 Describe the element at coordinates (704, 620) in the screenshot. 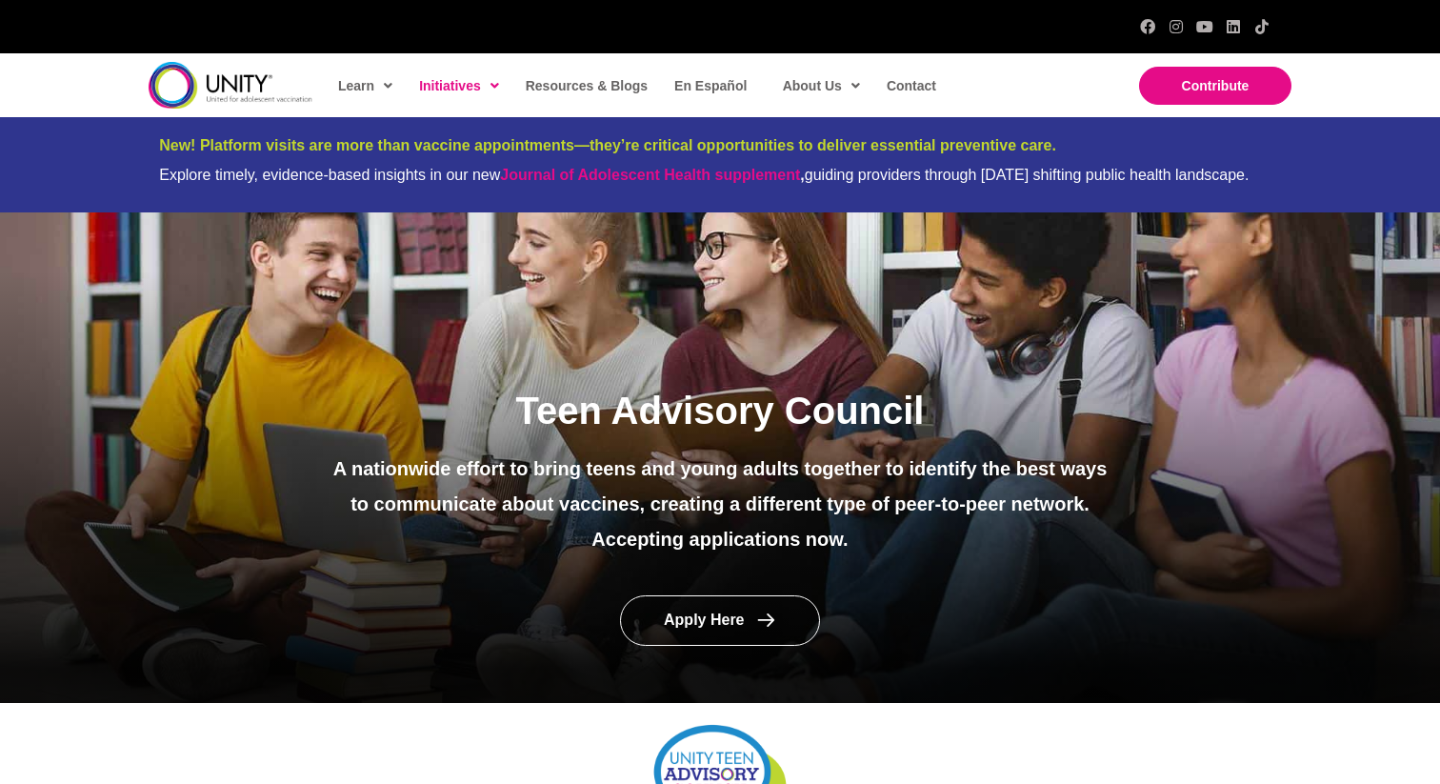

I see `span: Apply Here` at that location.